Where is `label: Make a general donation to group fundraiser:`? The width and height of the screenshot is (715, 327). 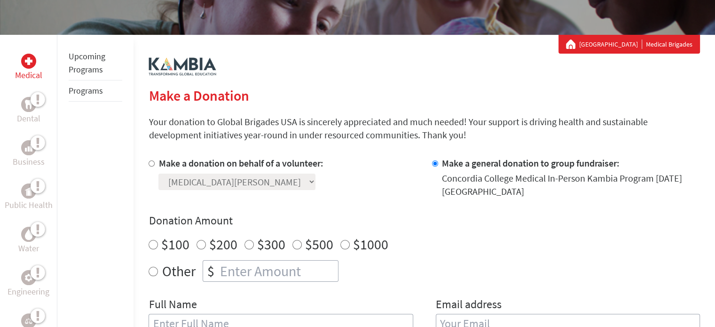
label: Make a general donation to group fundraiser: is located at coordinates (531, 163).